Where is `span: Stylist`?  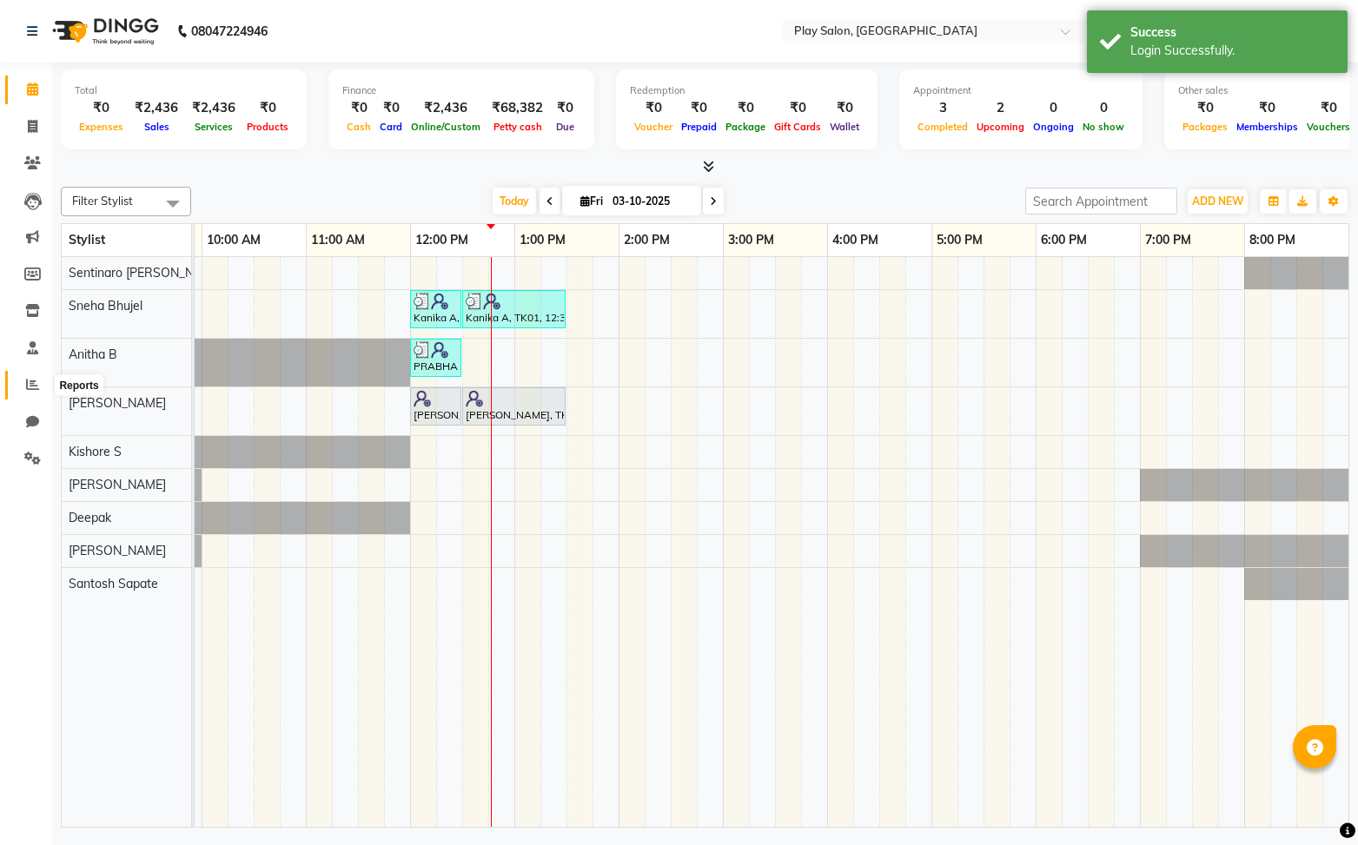 span: Stylist is located at coordinates (87, 240).